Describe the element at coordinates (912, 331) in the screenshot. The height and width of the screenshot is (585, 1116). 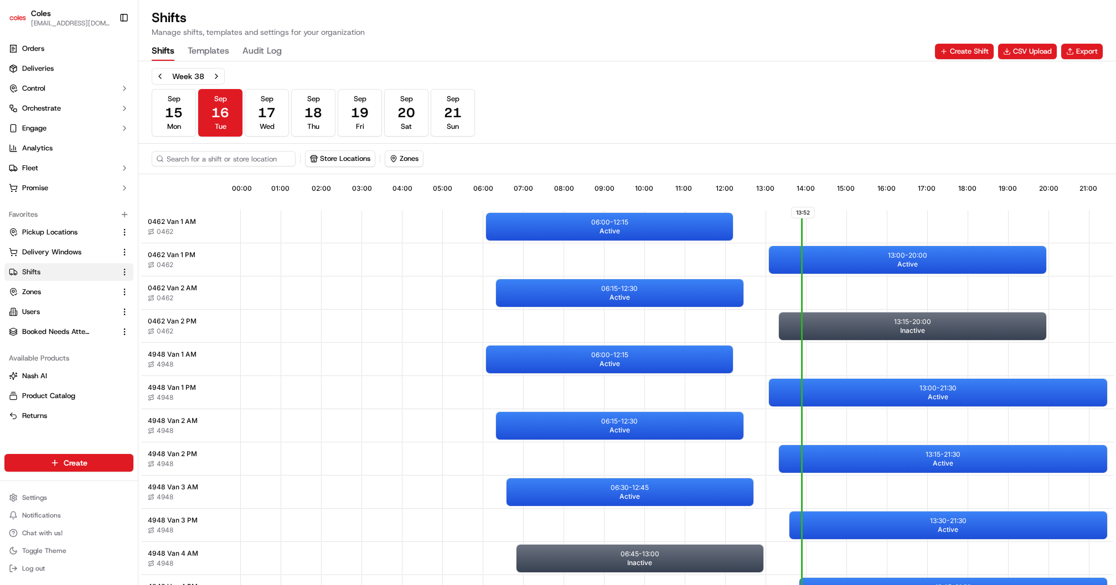
I see `span: Inactive` at that location.